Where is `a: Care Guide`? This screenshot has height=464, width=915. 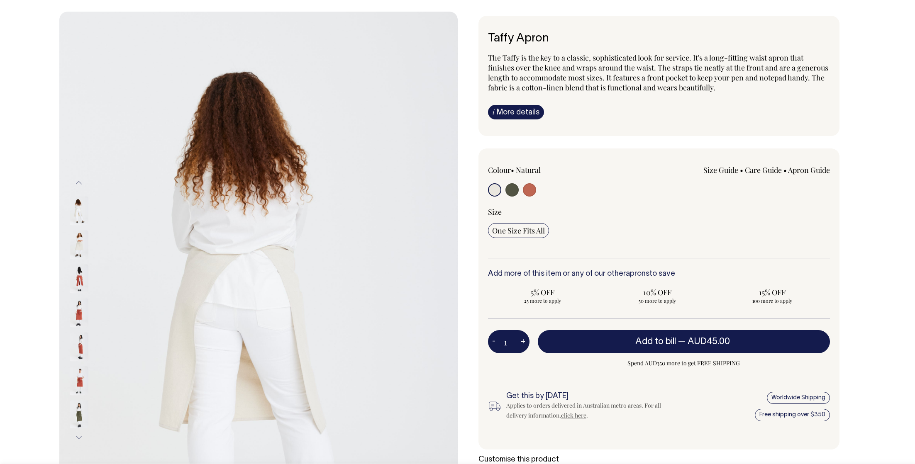 a: Care Guide is located at coordinates (763, 170).